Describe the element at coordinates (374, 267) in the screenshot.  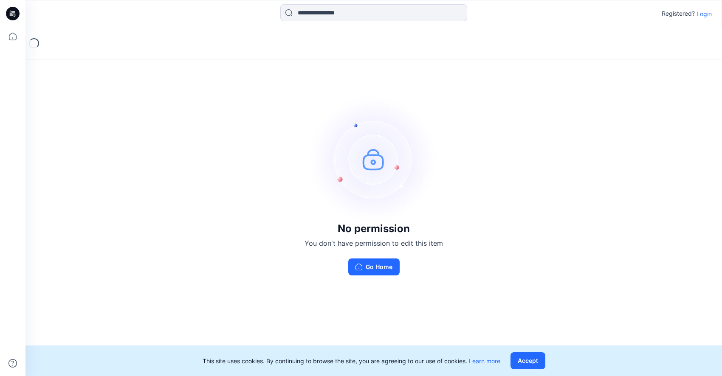
I see `button: Go Home` at that location.